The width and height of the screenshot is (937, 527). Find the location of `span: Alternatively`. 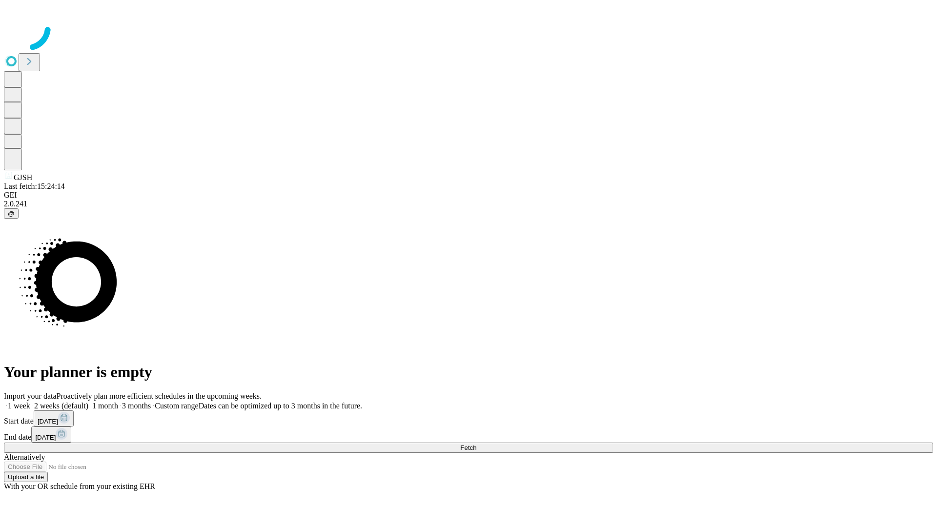

span: Alternatively is located at coordinates (24, 457).